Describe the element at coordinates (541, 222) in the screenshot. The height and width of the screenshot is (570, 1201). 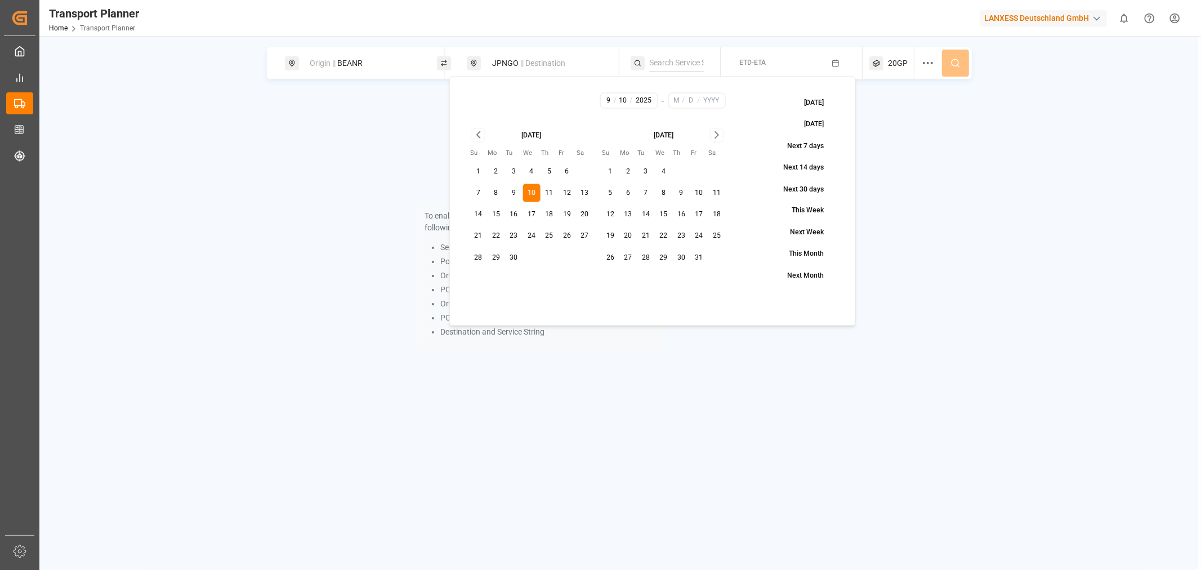
I see `p: To enable searching, add ETA, ETD, containerType and one of the following:` at that location.